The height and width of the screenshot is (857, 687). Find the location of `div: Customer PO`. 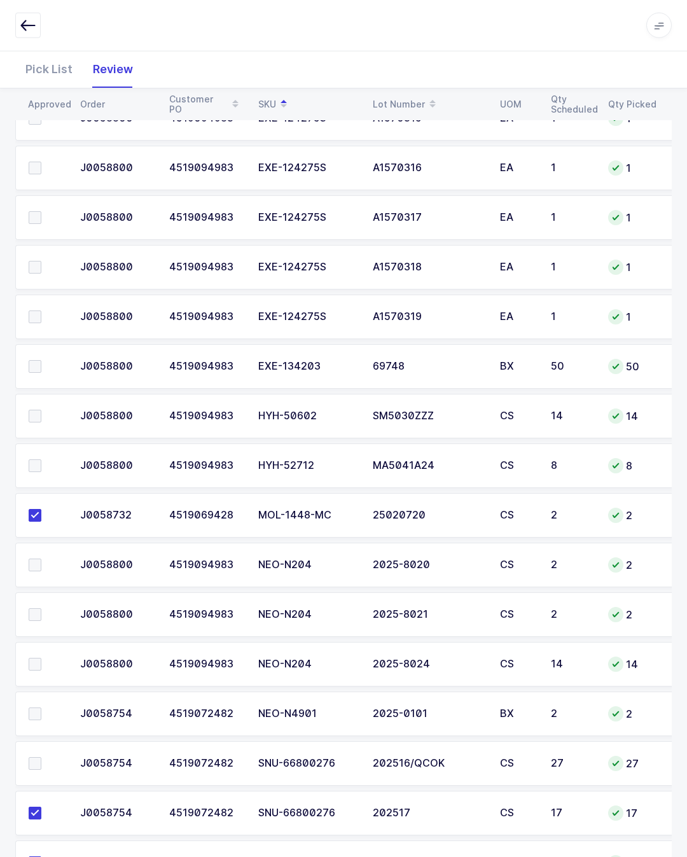

div: Customer PO is located at coordinates (206, 104).